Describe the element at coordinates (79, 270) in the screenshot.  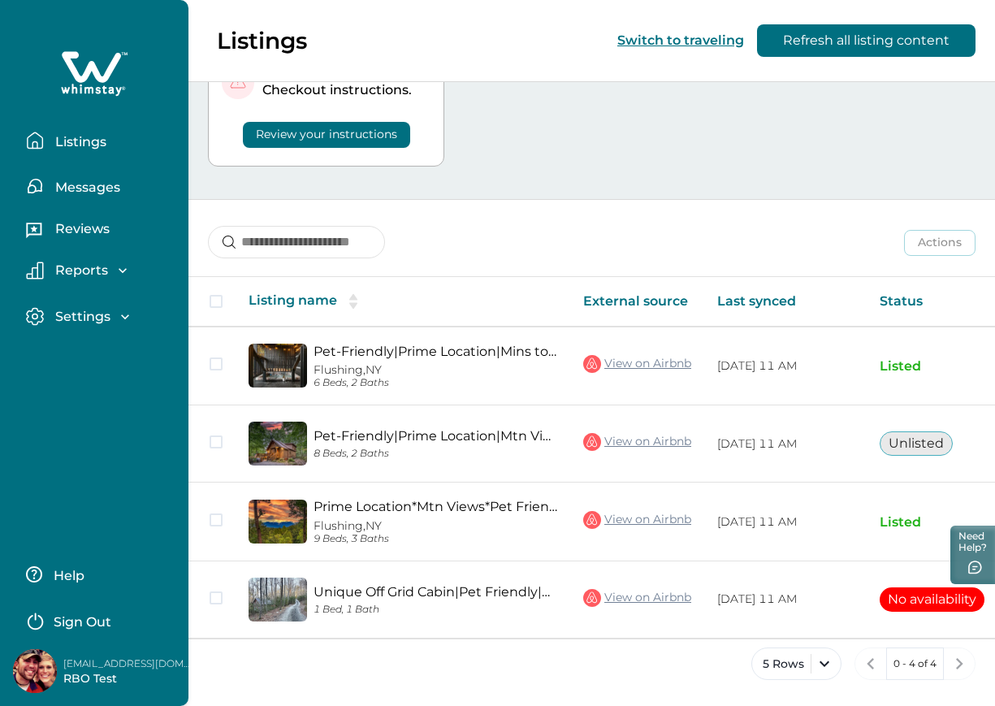
I see `p: Reports` at that location.